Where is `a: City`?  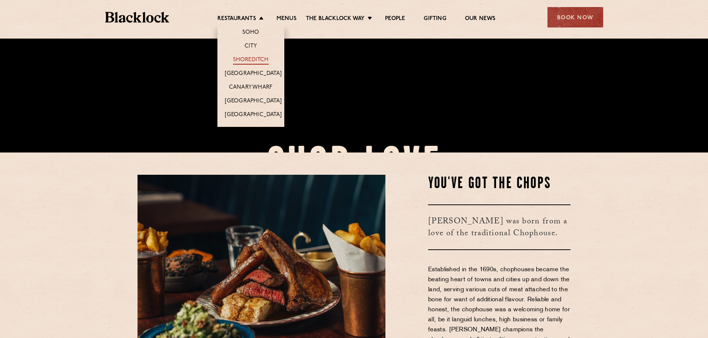
a: City is located at coordinates (251, 47).